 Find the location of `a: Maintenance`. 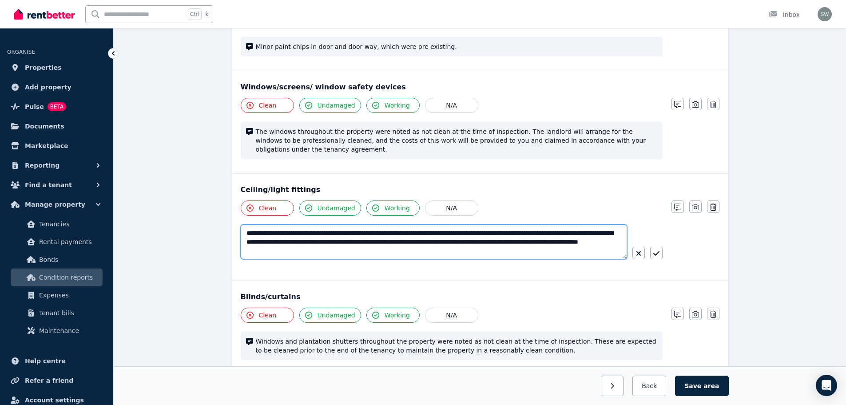

a: Maintenance is located at coordinates (56, 330).